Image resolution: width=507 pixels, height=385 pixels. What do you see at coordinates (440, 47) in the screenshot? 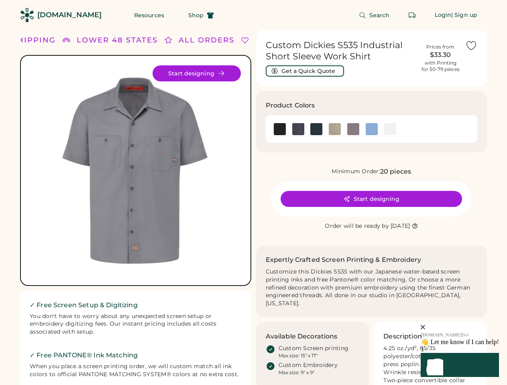
I see `div: Prices from` at bounding box center [440, 47].